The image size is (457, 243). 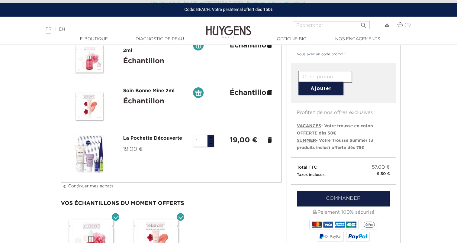 What do you see at coordinates (306, 140) in the screenshot?
I see `span: SUMMER` at bounding box center [306, 140].